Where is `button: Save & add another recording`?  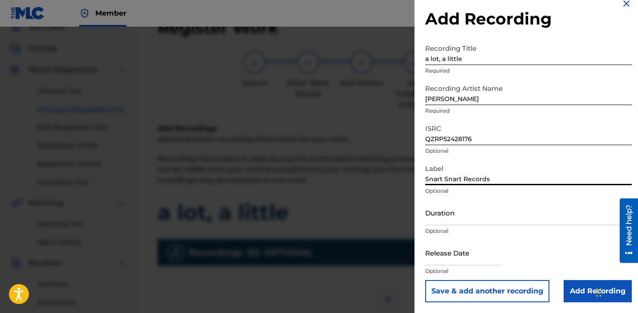
button: Save & add another recording is located at coordinates (487, 291).